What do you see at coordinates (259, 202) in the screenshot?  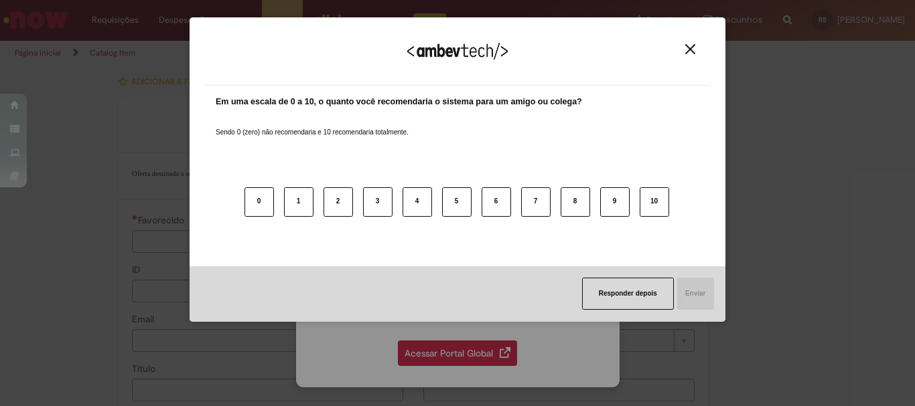 I see `button: 0` at bounding box center [259, 202].